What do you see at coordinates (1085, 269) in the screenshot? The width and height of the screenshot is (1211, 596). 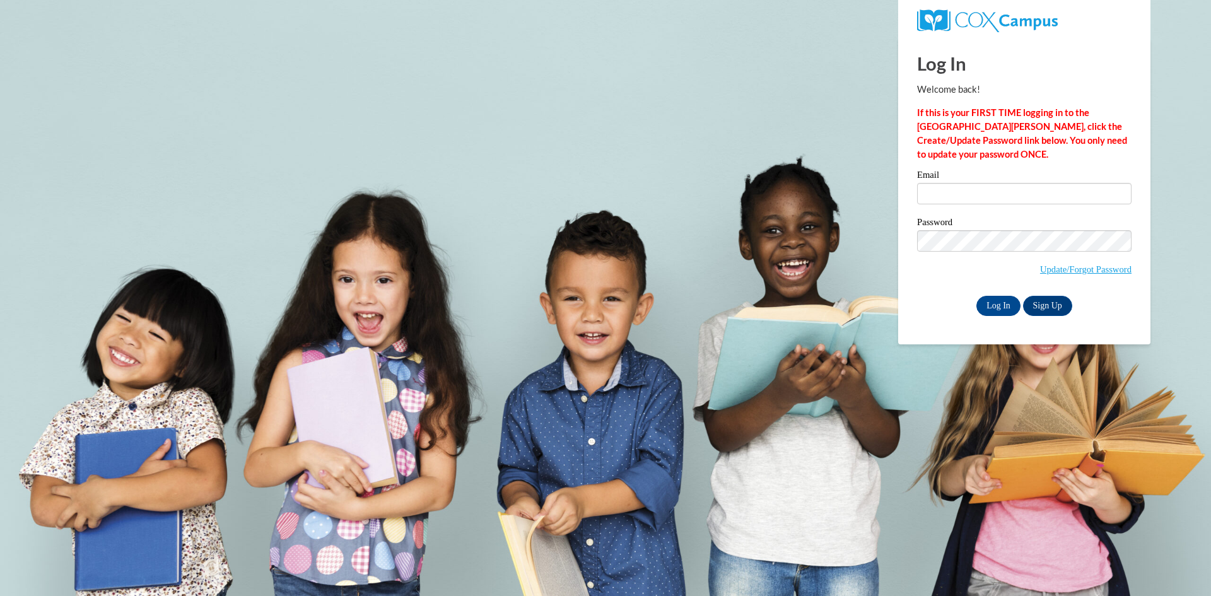 I see `a: Update/Forgot Password` at bounding box center [1085, 269].